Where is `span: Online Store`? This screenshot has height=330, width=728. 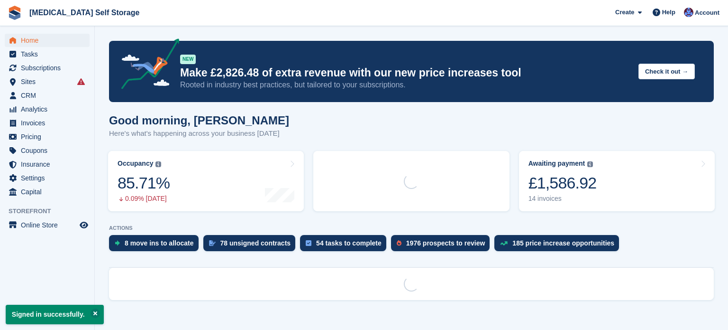
span: Online Store is located at coordinates (49, 225).